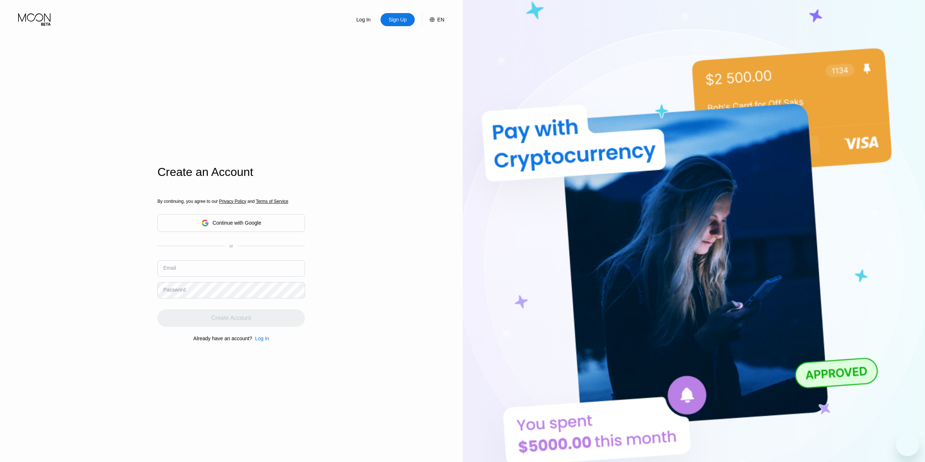  I want to click on div: or, so click(231, 246).